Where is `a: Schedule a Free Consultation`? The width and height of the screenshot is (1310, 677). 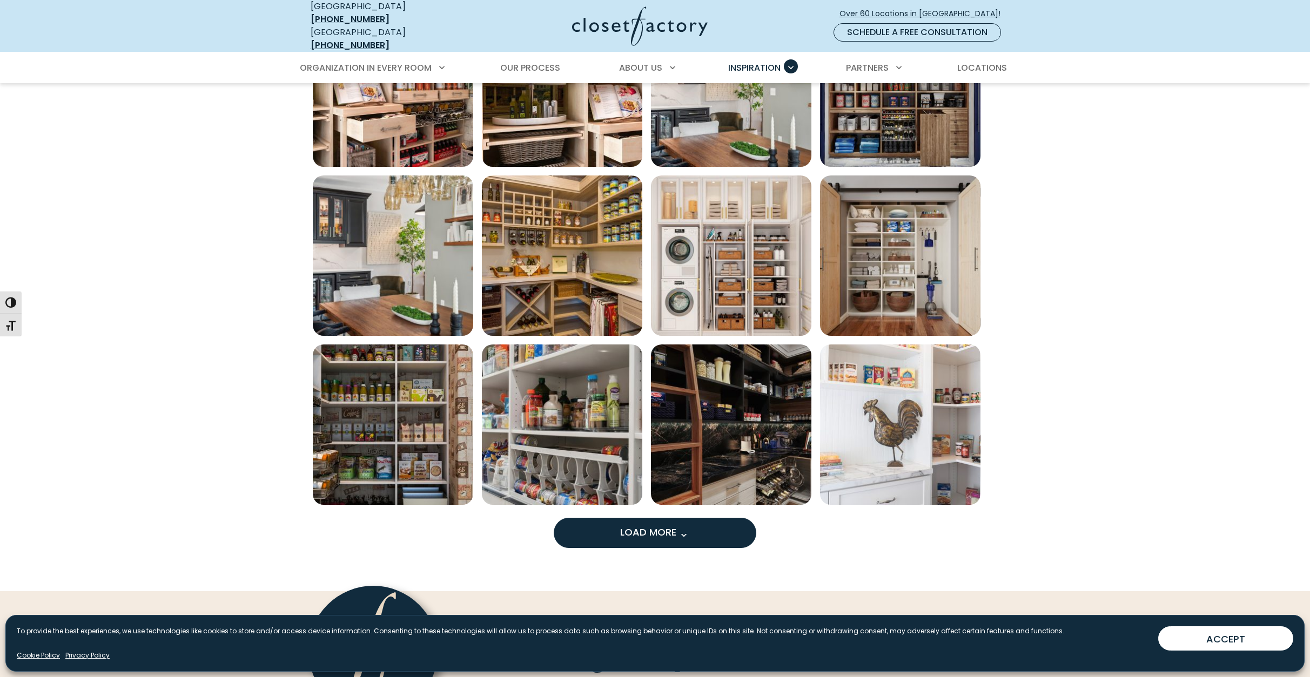 a: Schedule a Free Consultation is located at coordinates (917, 32).